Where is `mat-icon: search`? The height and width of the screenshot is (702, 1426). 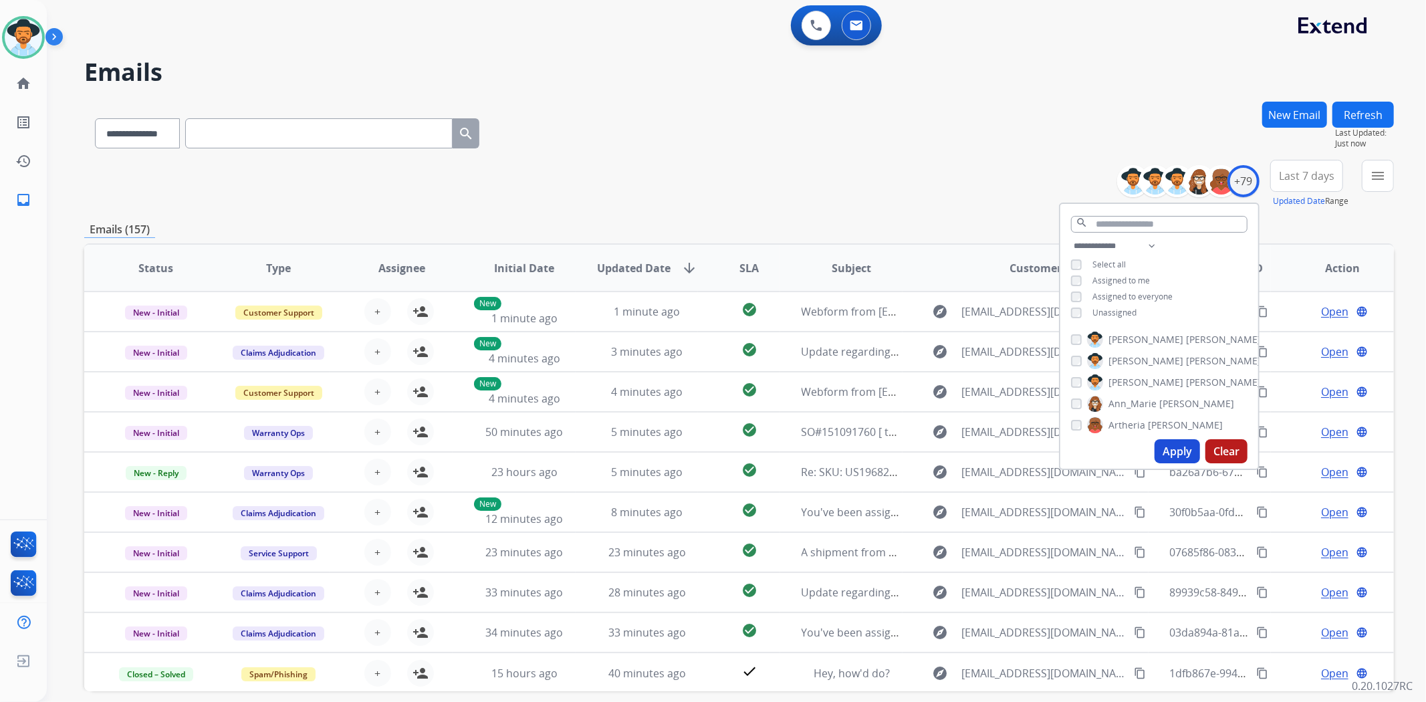 mat-icon: search is located at coordinates (466, 134).